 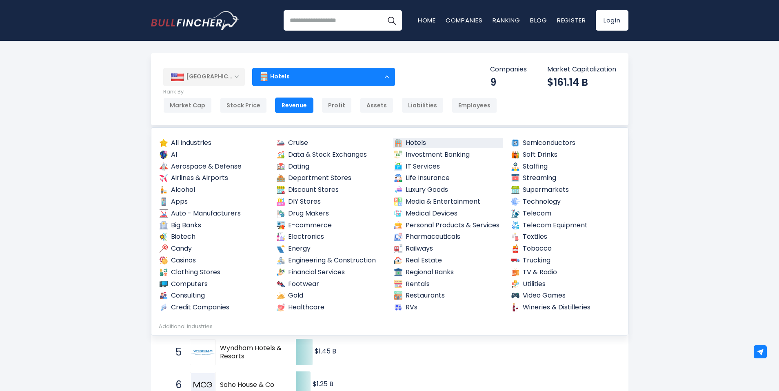 What do you see at coordinates (330, 92) in the screenshot?
I see `p: Rank By` at bounding box center [330, 92].